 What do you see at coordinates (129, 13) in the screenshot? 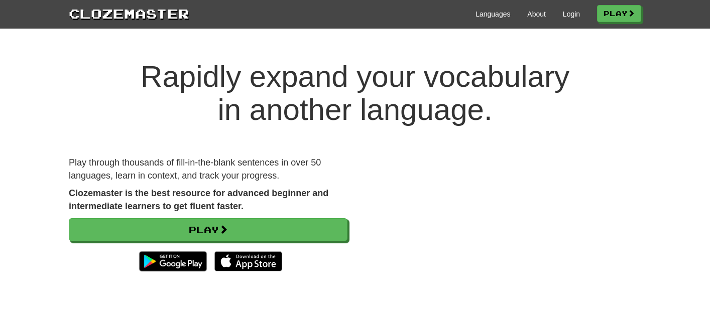
I see `a: Clozemaster` at bounding box center [129, 13].